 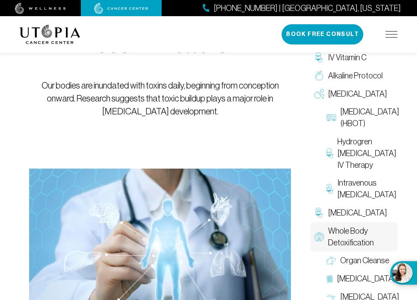 I want to click on img: IV Vitamin C, so click(x=320, y=57).